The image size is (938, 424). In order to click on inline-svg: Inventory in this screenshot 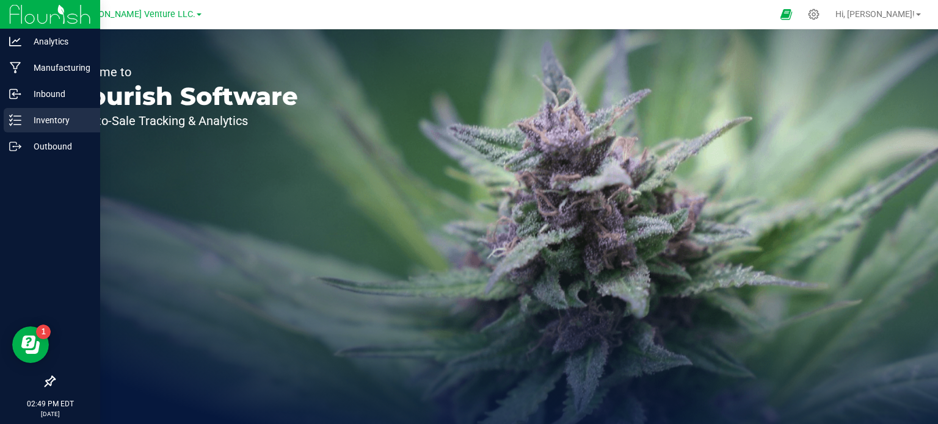, I will do `click(15, 120)`.